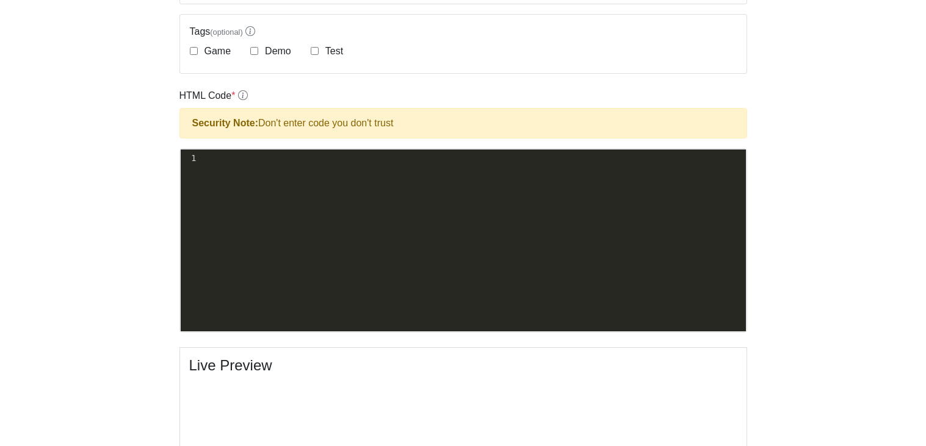 The image size is (926, 446). What do you see at coordinates (214, 96) in the screenshot?
I see `label: HTML Code` at bounding box center [214, 96].